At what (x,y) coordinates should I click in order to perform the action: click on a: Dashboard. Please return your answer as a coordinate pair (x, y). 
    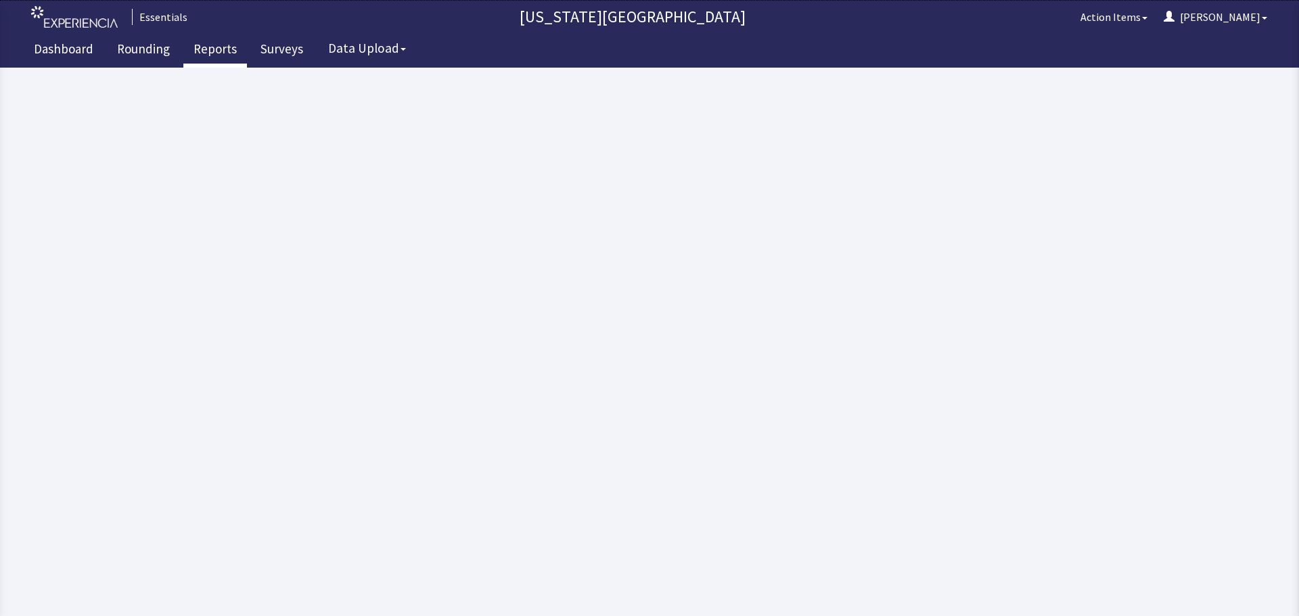
    Looking at the image, I should click on (64, 51).